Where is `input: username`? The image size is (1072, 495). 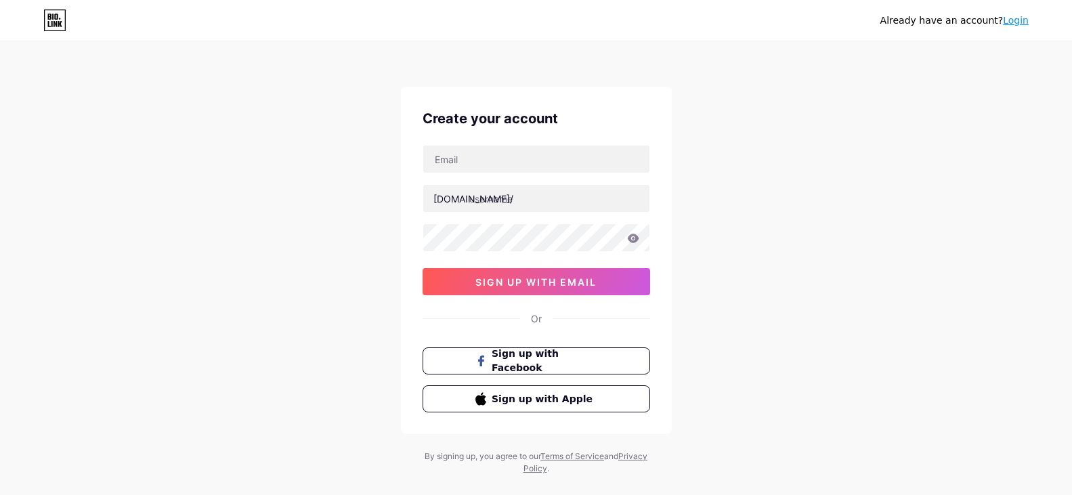 input: username is located at coordinates (536, 198).